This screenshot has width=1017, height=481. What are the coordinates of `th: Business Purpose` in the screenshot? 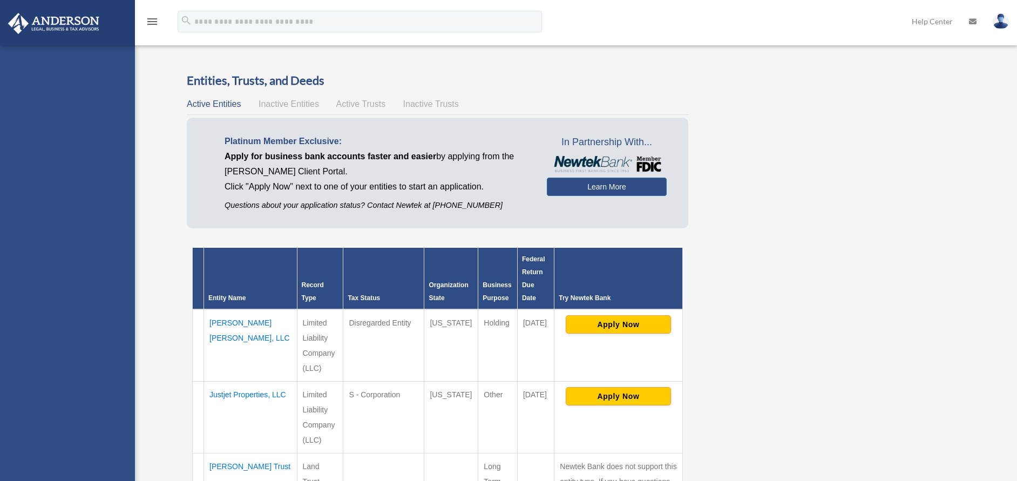 It's located at (498, 278).